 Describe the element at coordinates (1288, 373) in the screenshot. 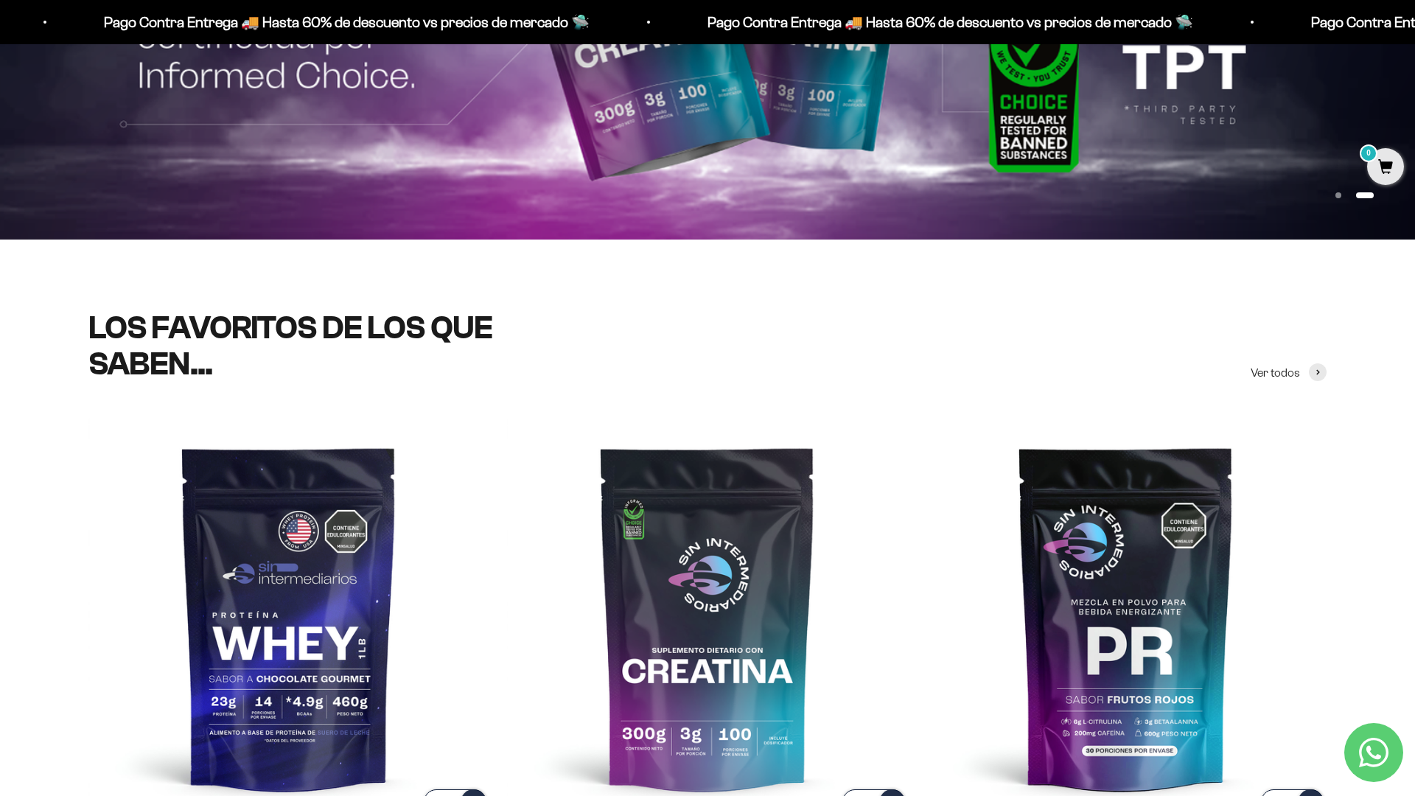

I see `a: Ver todos` at that location.